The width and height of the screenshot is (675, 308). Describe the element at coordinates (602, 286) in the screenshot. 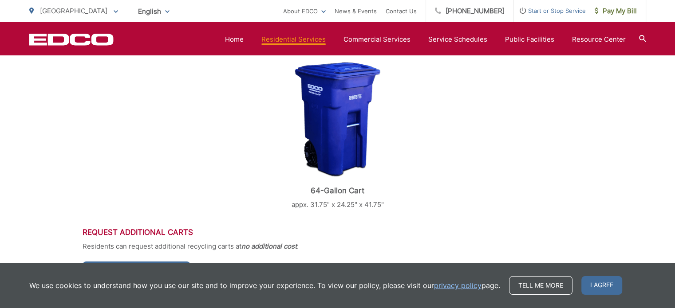

I see `span: I agree` at that location.